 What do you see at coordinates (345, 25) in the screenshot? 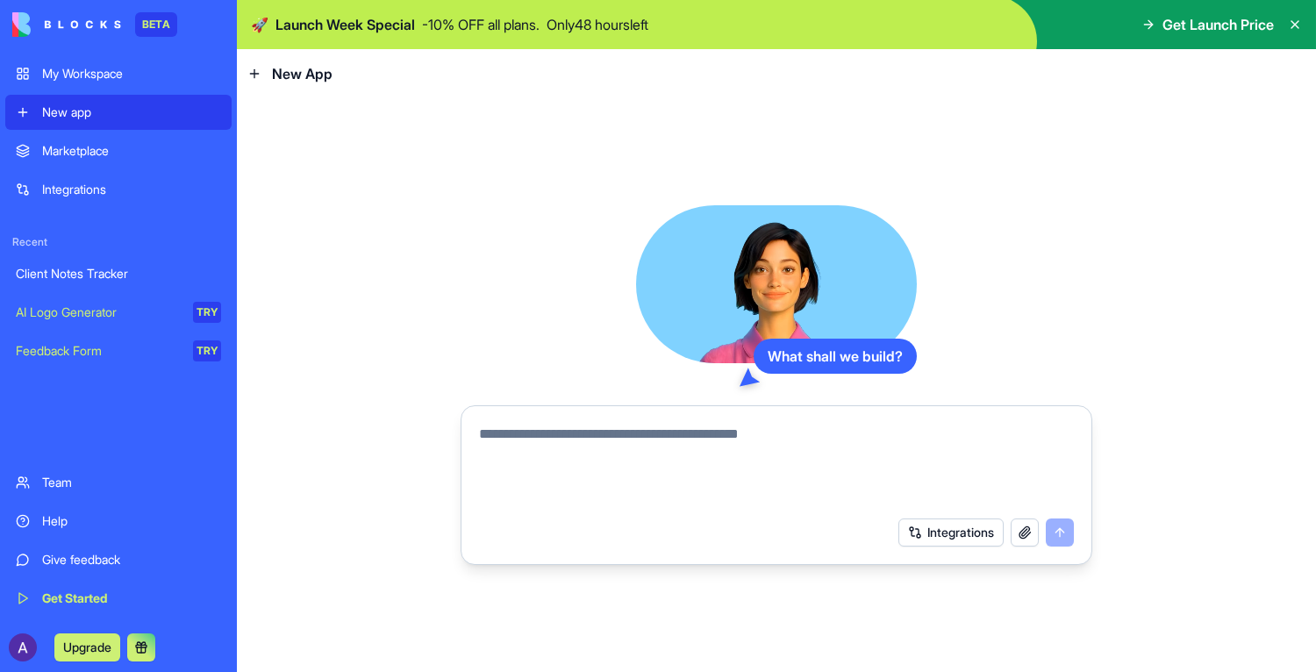
I see `span: Launch Week Special` at bounding box center [345, 25].